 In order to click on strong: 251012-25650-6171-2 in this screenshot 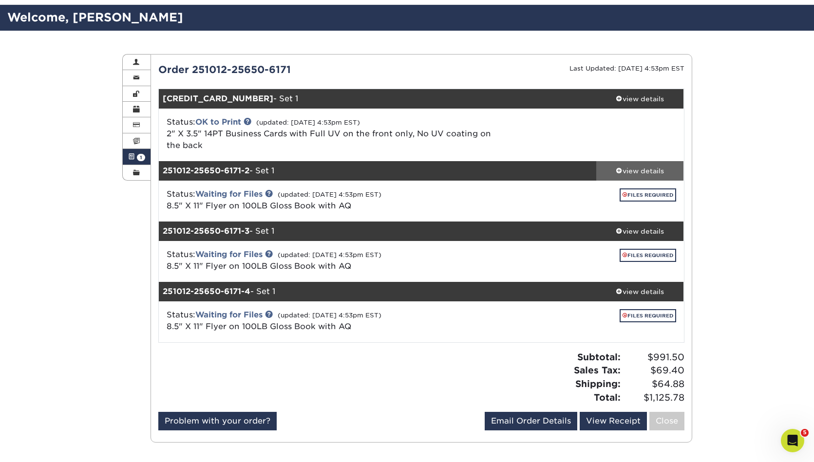, I will do `click(206, 171)`.